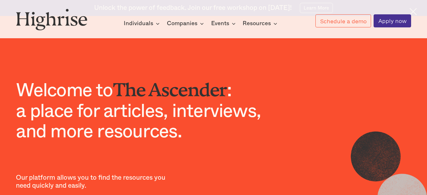  Describe the element at coordinates (392, 21) in the screenshot. I see `a: Apply now` at that location.